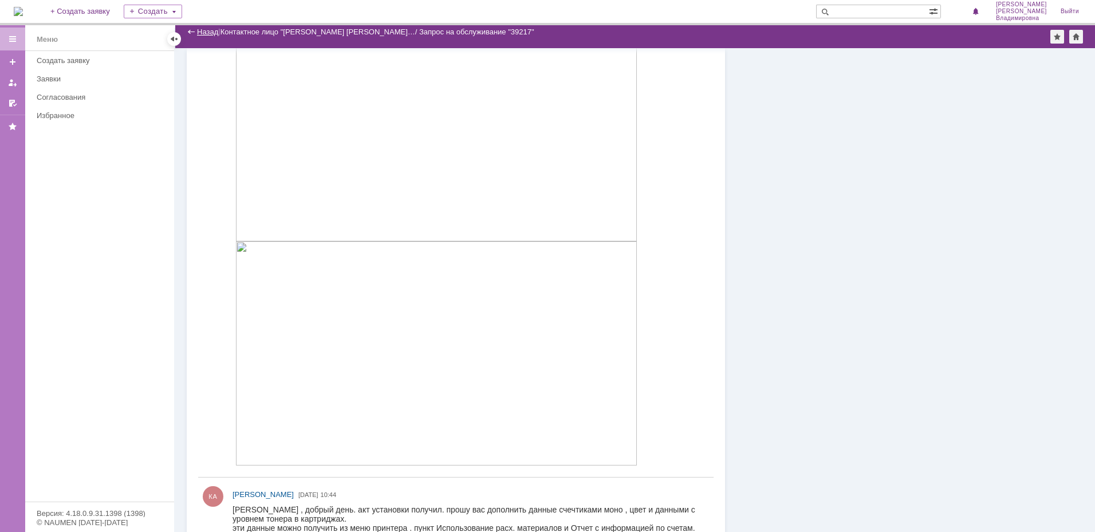 This screenshot has height=532, width=1095. Describe the element at coordinates (1076, 37) in the screenshot. I see `div: Сделать домашней страницей` at that location.